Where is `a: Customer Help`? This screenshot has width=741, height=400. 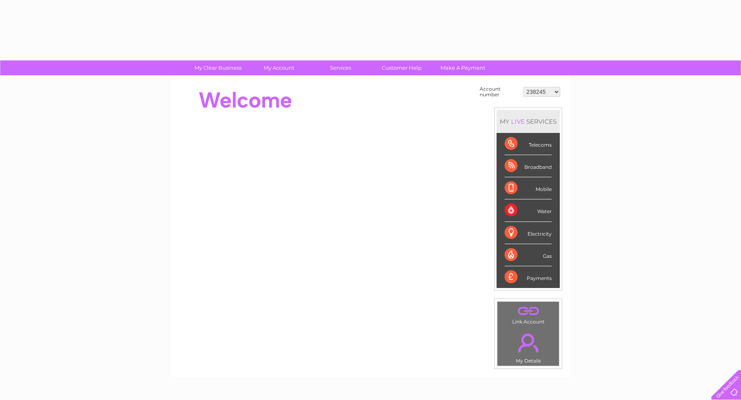 a: Customer Help is located at coordinates (401, 68).